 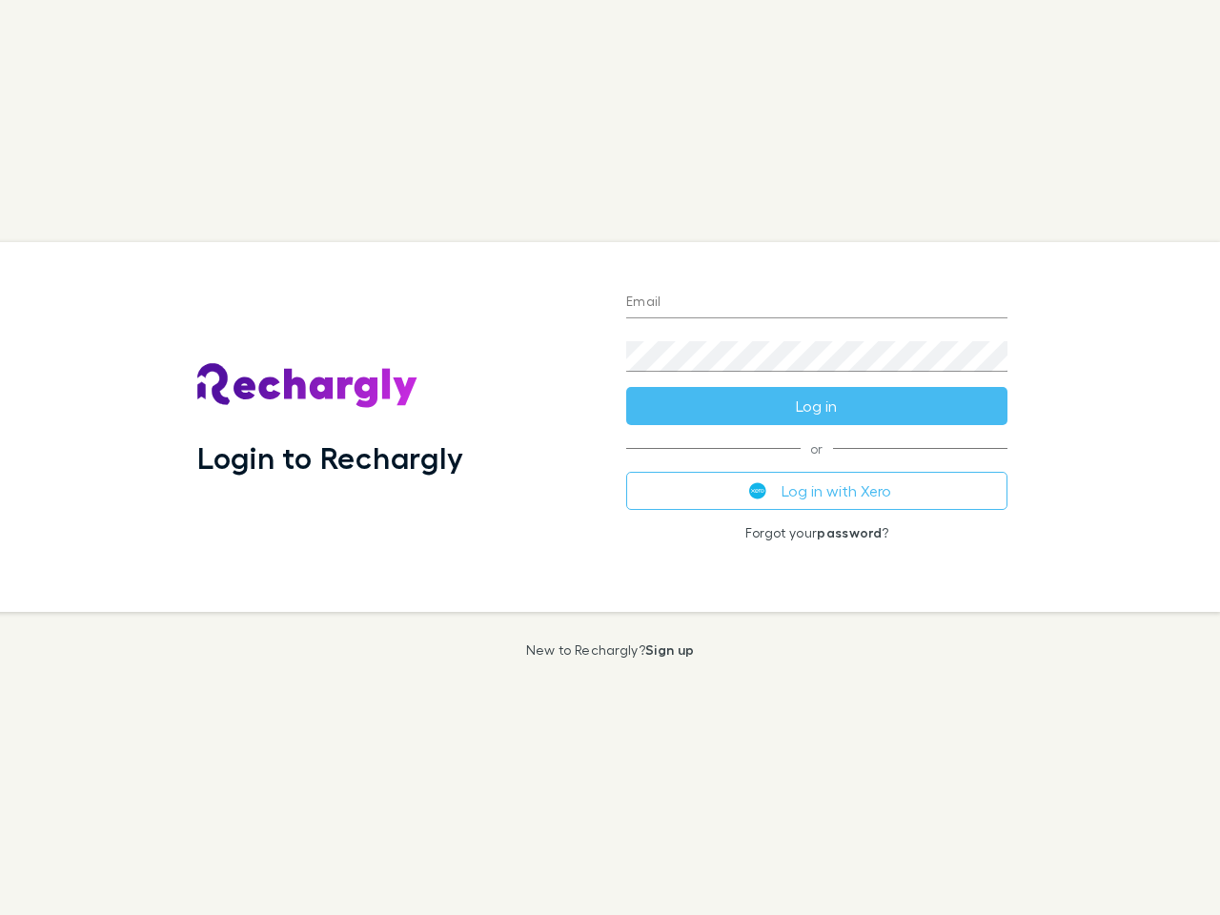 What do you see at coordinates (669, 649) in the screenshot?
I see `a: Sign up` at bounding box center [669, 649].